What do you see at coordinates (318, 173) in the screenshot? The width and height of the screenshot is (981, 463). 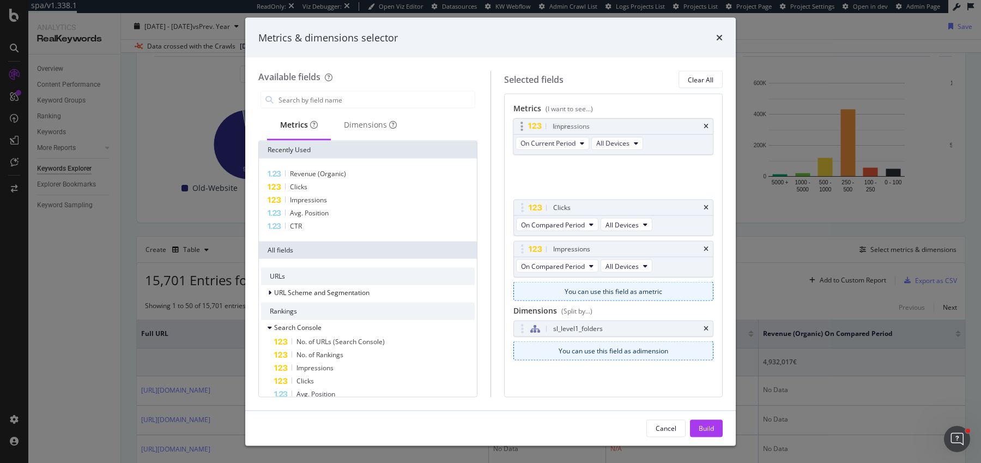 I see `span: Revenue (Organic)` at bounding box center [318, 173].